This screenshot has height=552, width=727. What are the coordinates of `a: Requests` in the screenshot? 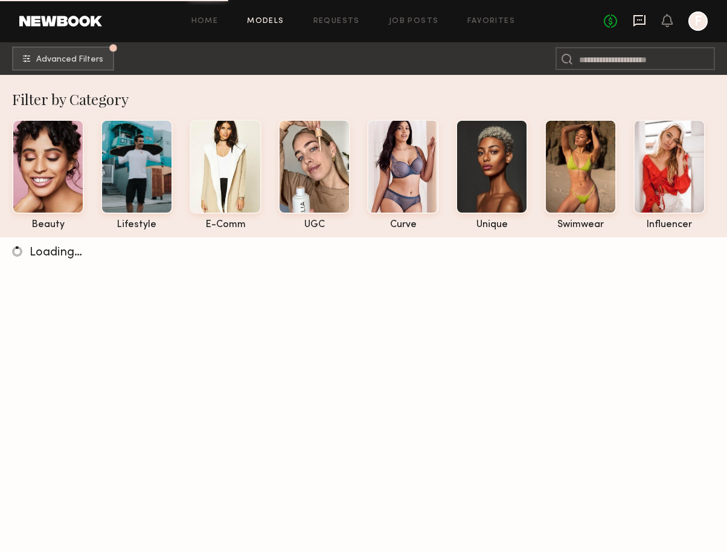 It's located at (336, 21).